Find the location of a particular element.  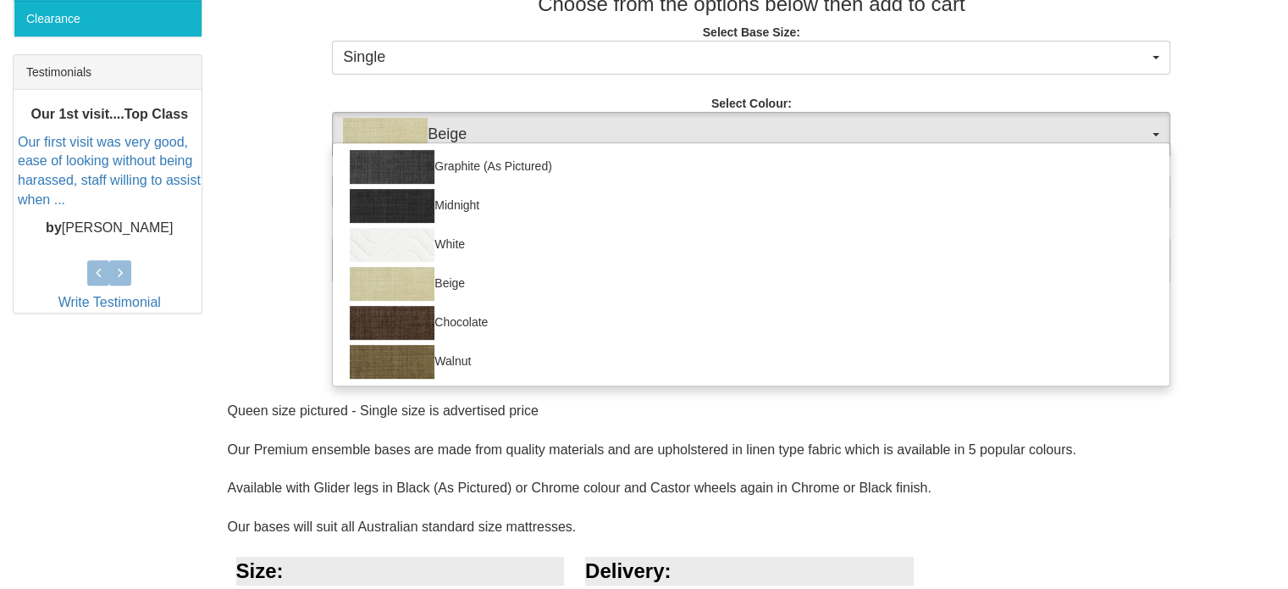

b: by is located at coordinates (53, 226).